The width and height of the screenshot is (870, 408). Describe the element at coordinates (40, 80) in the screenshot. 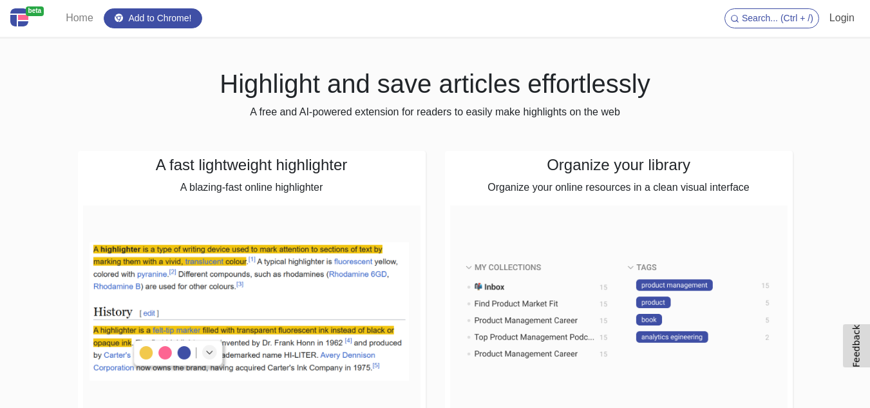

I see `img: tab_domain_overview_orange.svg` at that location.